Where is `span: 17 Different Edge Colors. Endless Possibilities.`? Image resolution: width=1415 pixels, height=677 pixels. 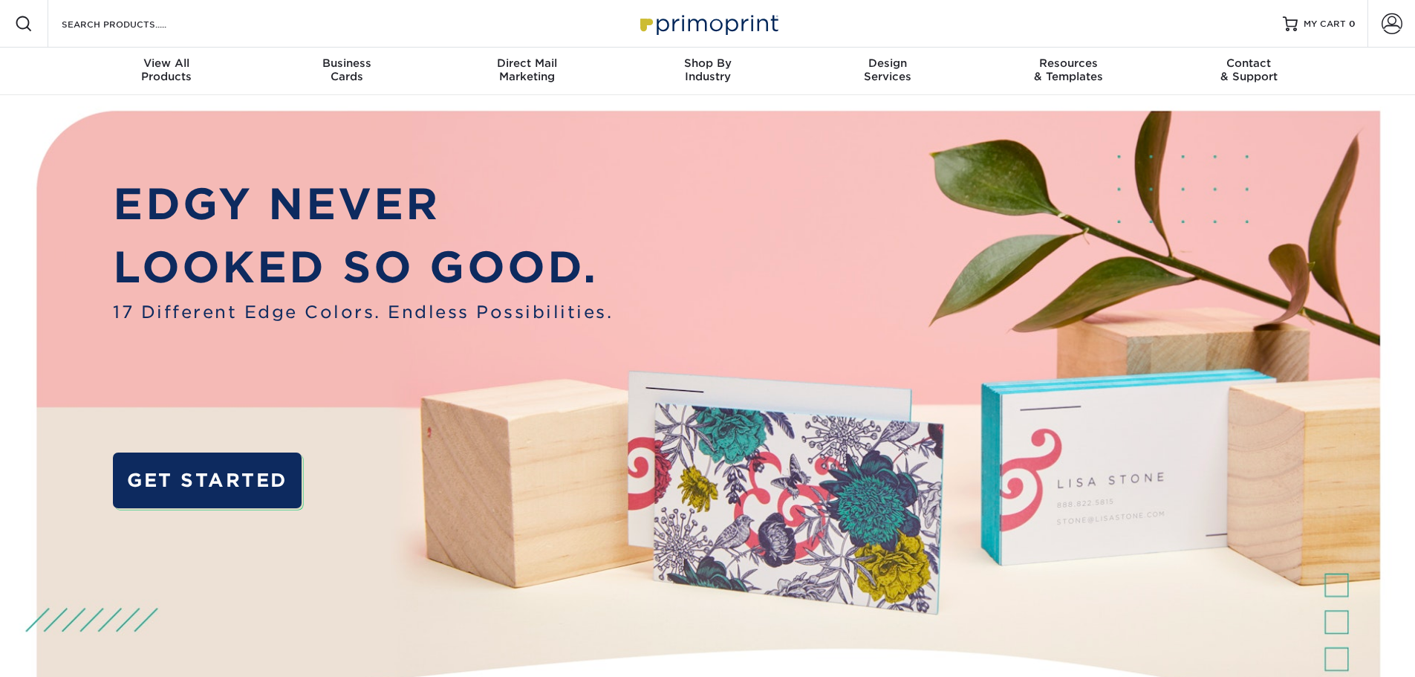
span: 17 Different Edge Colors. Endless Possibilities. is located at coordinates (363, 312).